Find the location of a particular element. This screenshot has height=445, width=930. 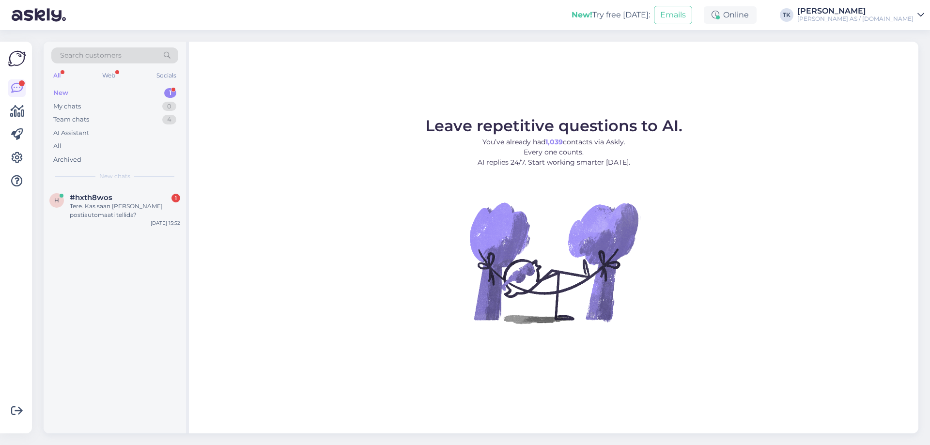

p: You’ve already had contacts via Askly. Every one counts. AI replies 24/7. Start working smarter [... is located at coordinates (553, 152).